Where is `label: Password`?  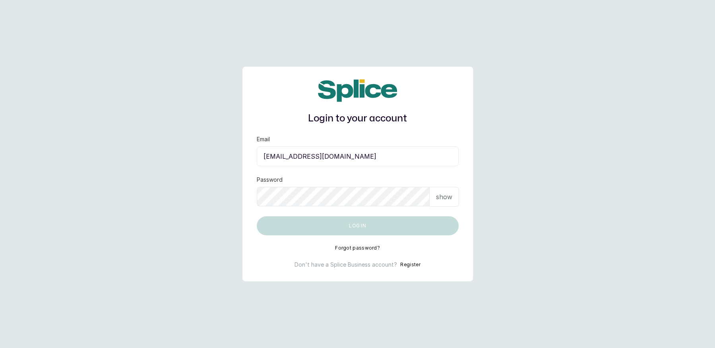 label: Password is located at coordinates (269, 180).